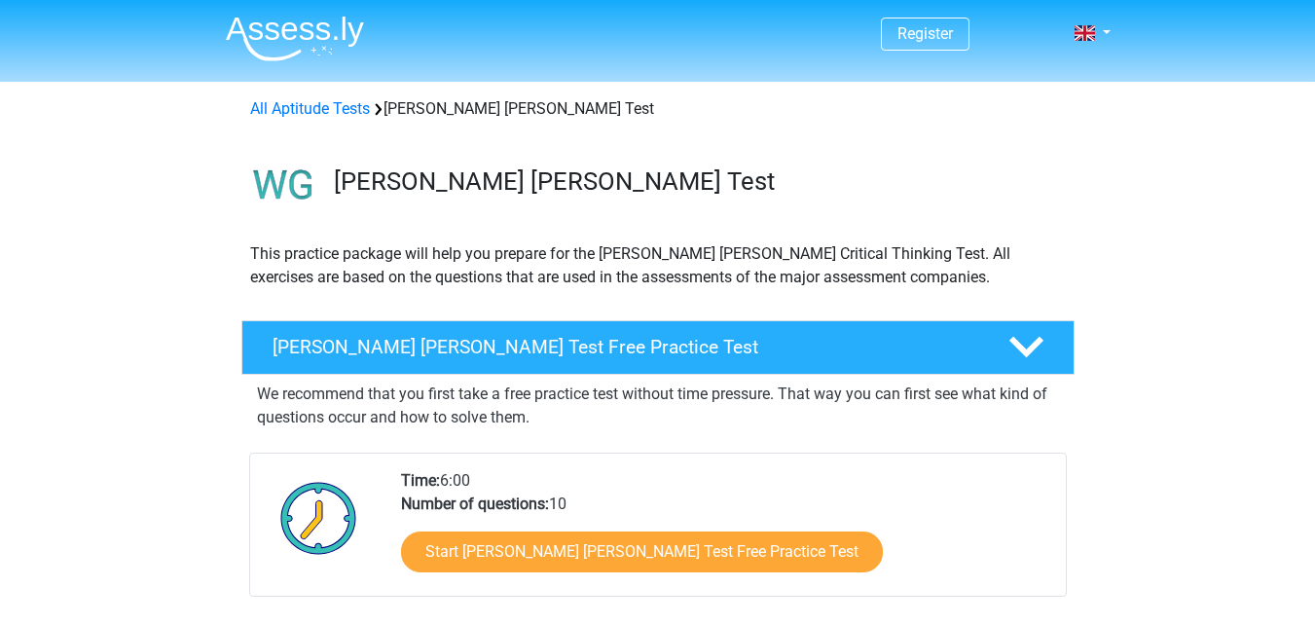 The height and width of the screenshot is (624, 1315). I want to click on img: Assessly, so click(295, 38).